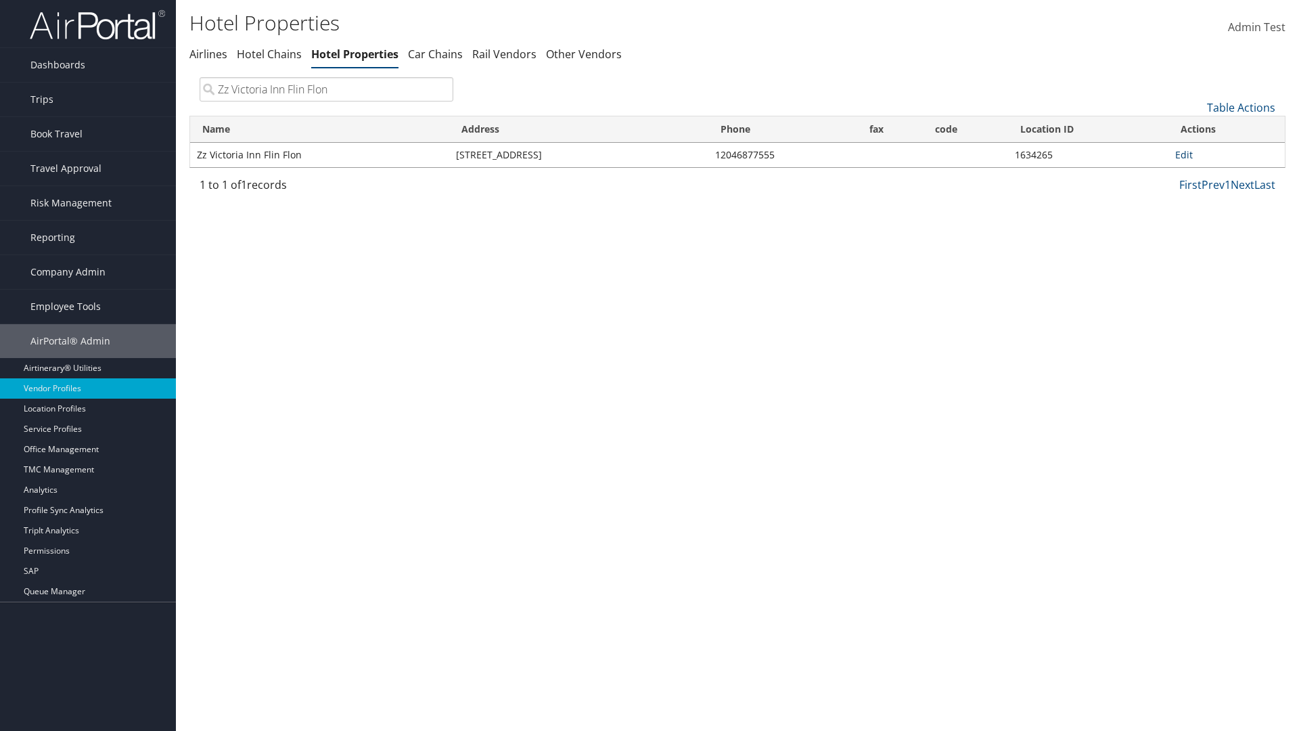 This screenshot has width=1299, height=731. I want to click on a: First, so click(1190, 185).